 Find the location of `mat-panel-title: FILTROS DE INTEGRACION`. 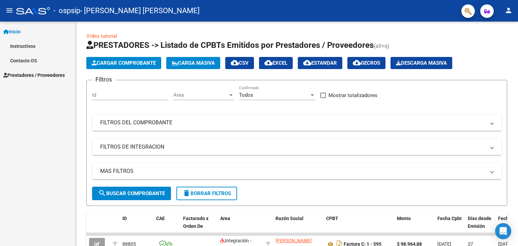

mat-panel-title: FILTROS DE INTEGRACION is located at coordinates (293, 147).